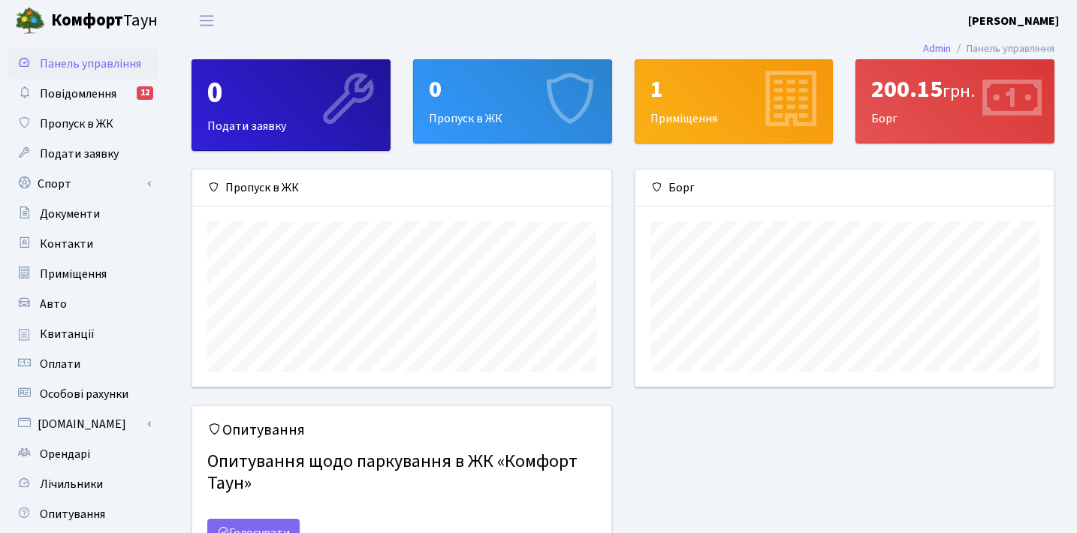 This screenshot has width=1077, height=533. Describe the element at coordinates (70, 214) in the screenshot. I see `span: Документи` at that location.